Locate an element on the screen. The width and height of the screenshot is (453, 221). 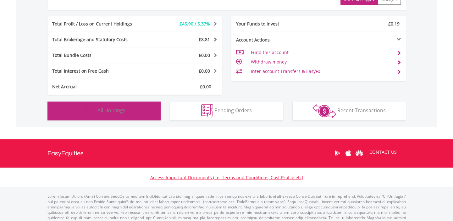
a: Huawei is located at coordinates (359, 153).